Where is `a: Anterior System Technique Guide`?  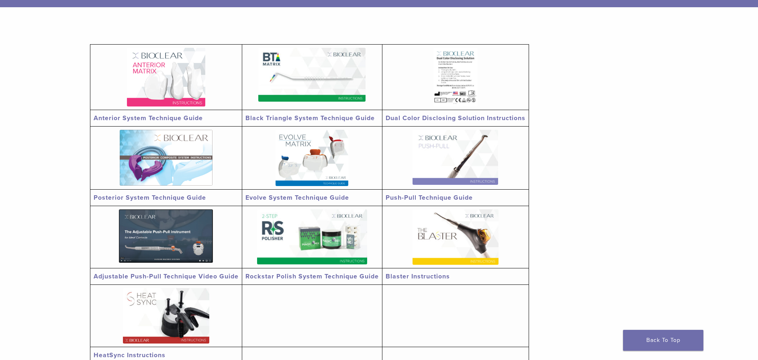
a: Anterior System Technique Guide is located at coordinates (148, 118).